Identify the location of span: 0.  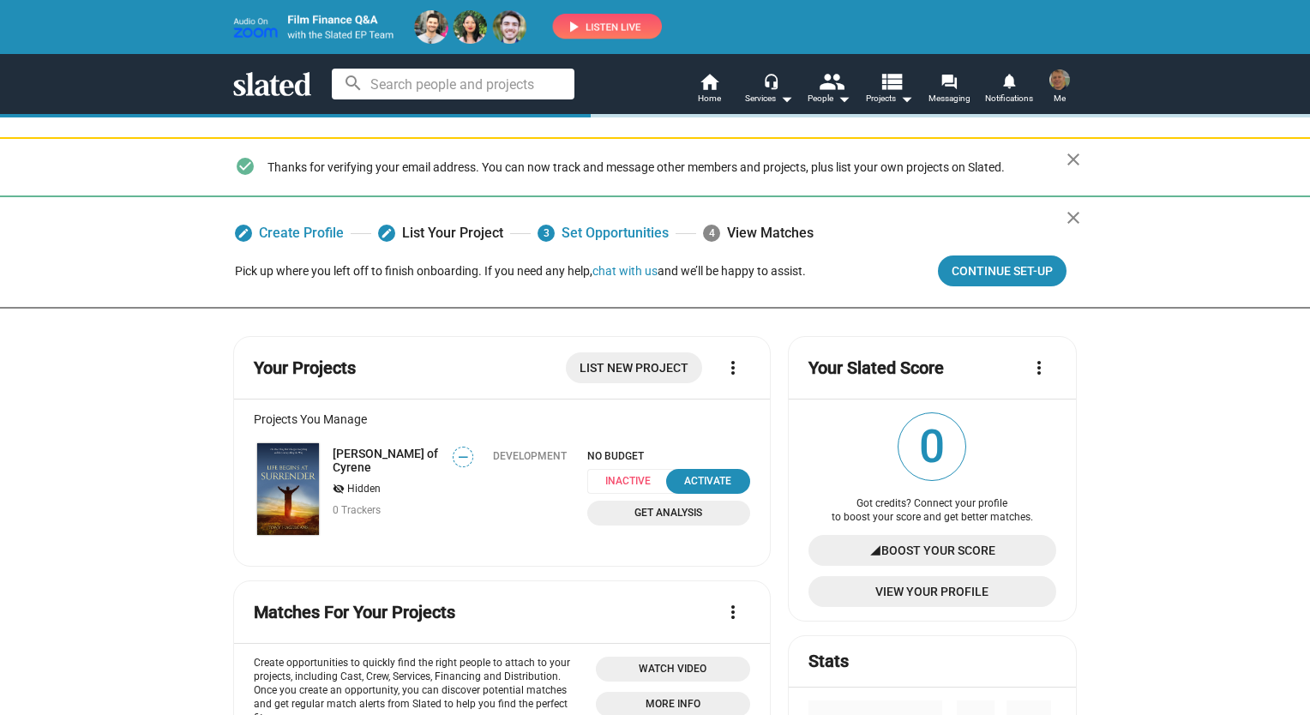
(932, 447).